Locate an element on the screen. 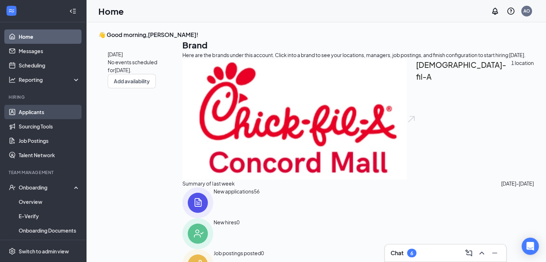 The height and width of the screenshot is (262, 546). svg: Analysis is located at coordinates (12, 80).